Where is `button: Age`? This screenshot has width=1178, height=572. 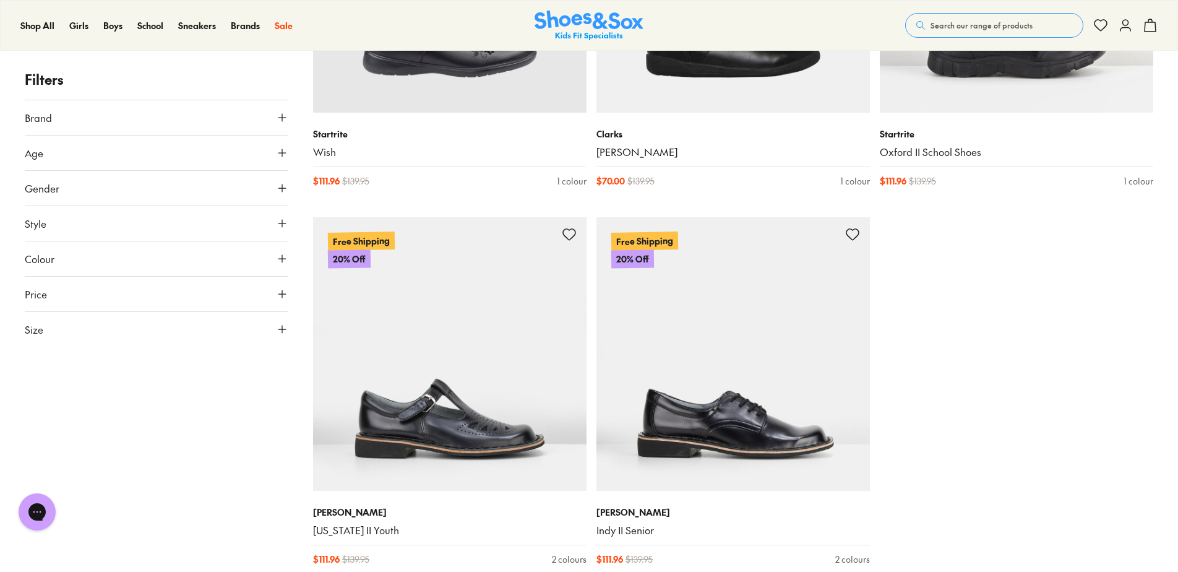 button: Age is located at coordinates (157, 153).